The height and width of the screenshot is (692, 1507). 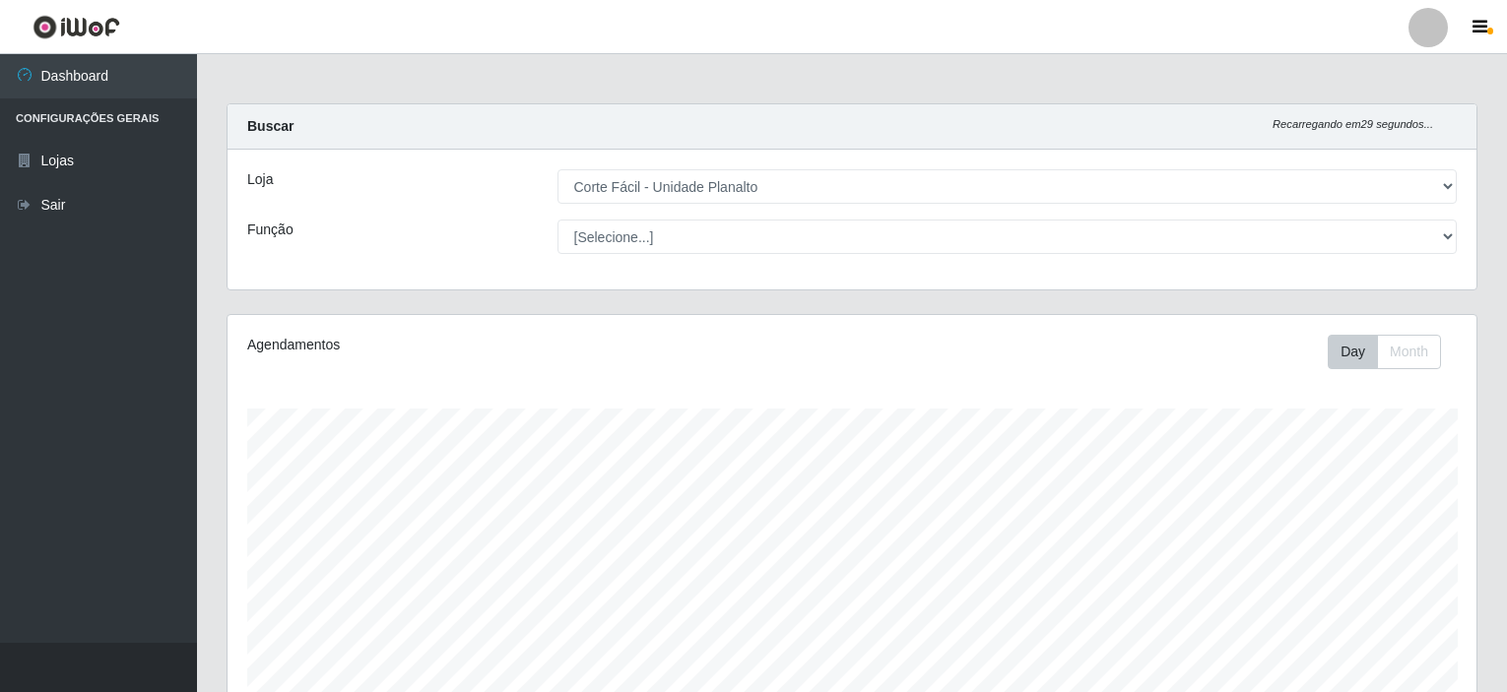 What do you see at coordinates (1392, 352) in the screenshot?
I see `div: Toolbar with button groups` at bounding box center [1392, 352].